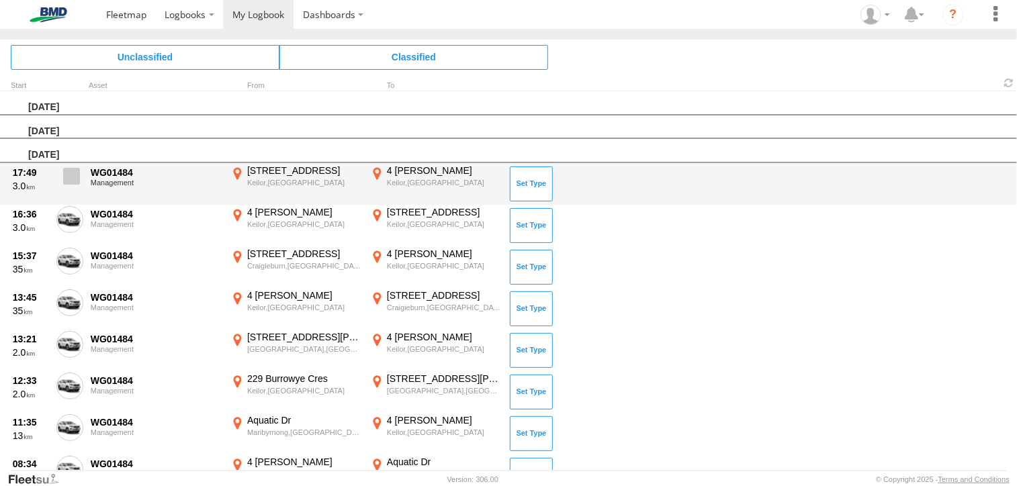  What do you see at coordinates (414, 57) in the screenshot?
I see `span: Click to view Classified Trips` at bounding box center [414, 57].